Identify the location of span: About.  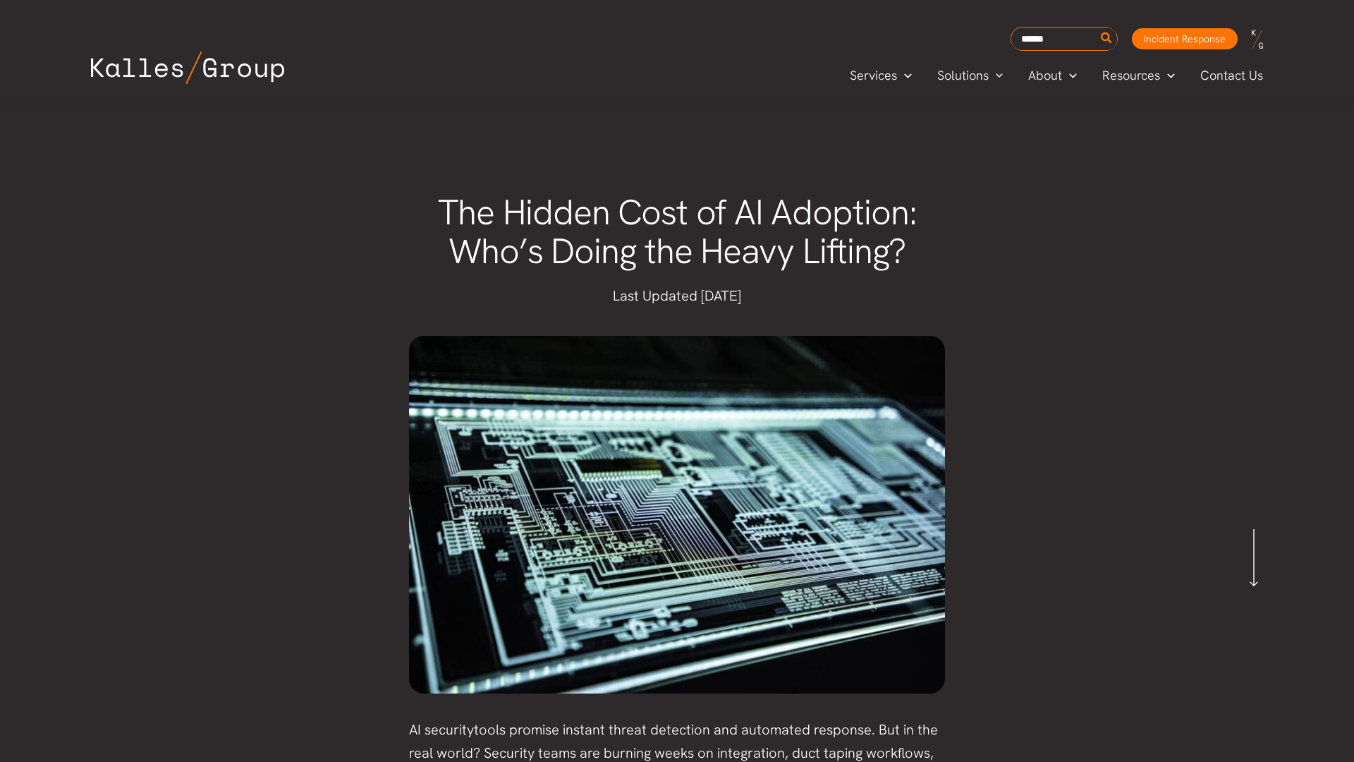
(1045, 75).